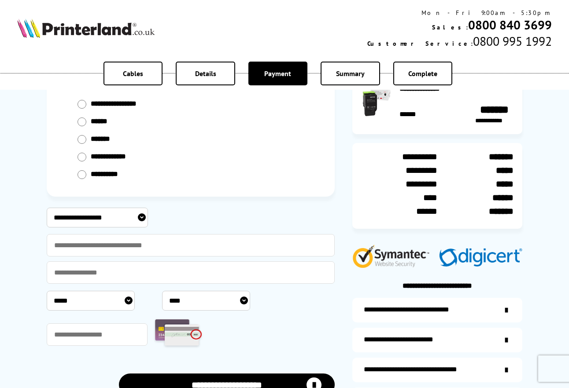 This screenshot has height=388, width=569. I want to click on a: additional-ink, so click(437, 310).